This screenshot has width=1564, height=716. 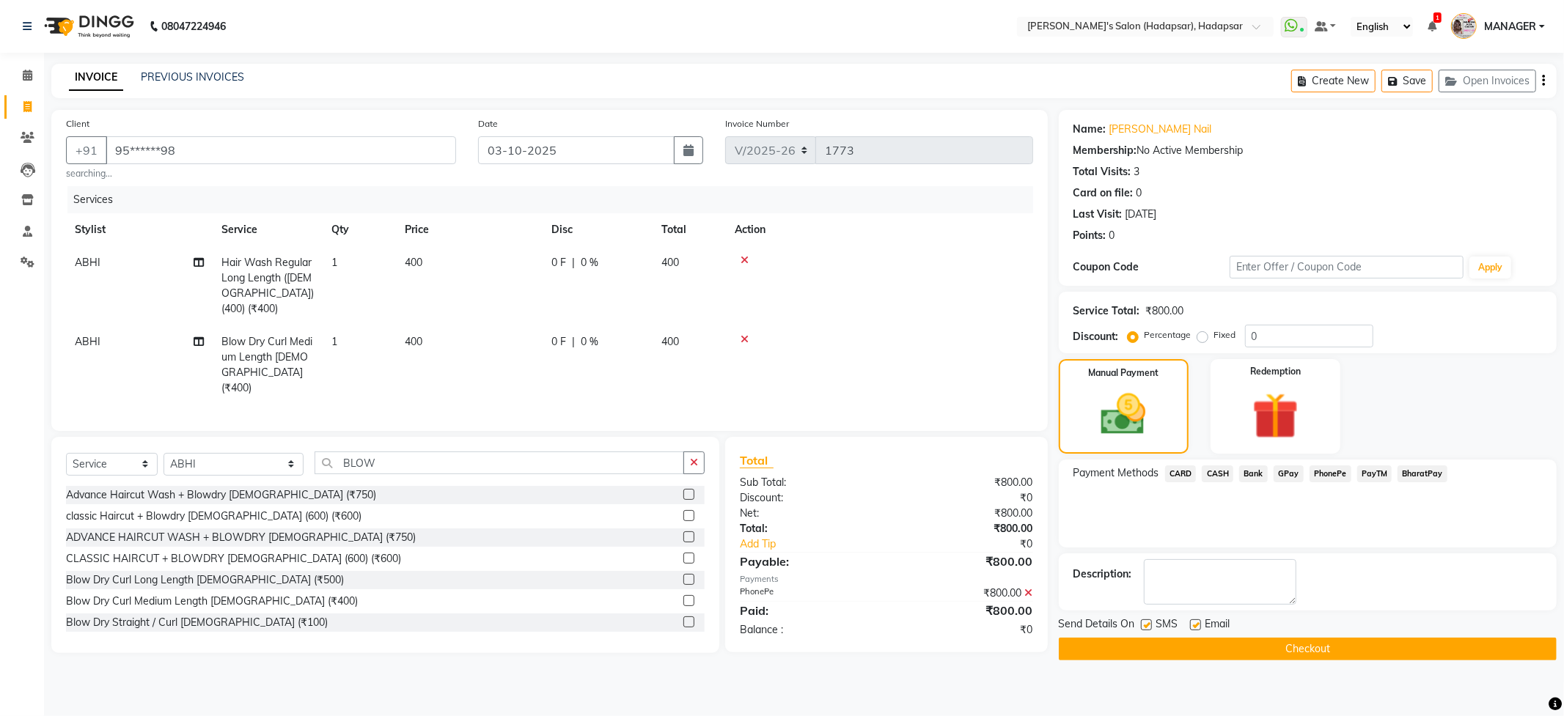 I want to click on img: logo, so click(x=87, y=26).